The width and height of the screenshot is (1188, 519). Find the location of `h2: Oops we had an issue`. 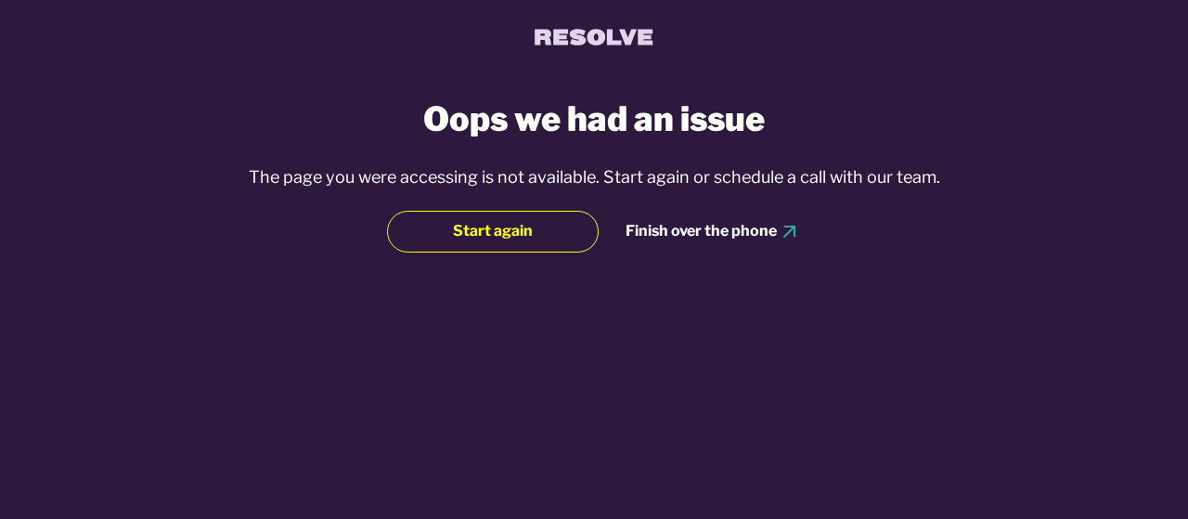

h2: Oops we had an issue is located at coordinates (594, 119).